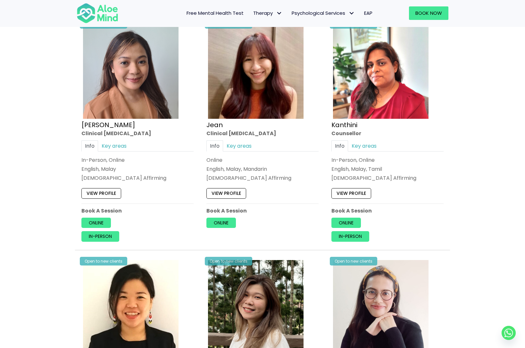 The height and width of the screenshot is (348, 525). What do you see at coordinates (509, 332) in the screenshot?
I see `a: Whatsapp` at bounding box center [509, 332].